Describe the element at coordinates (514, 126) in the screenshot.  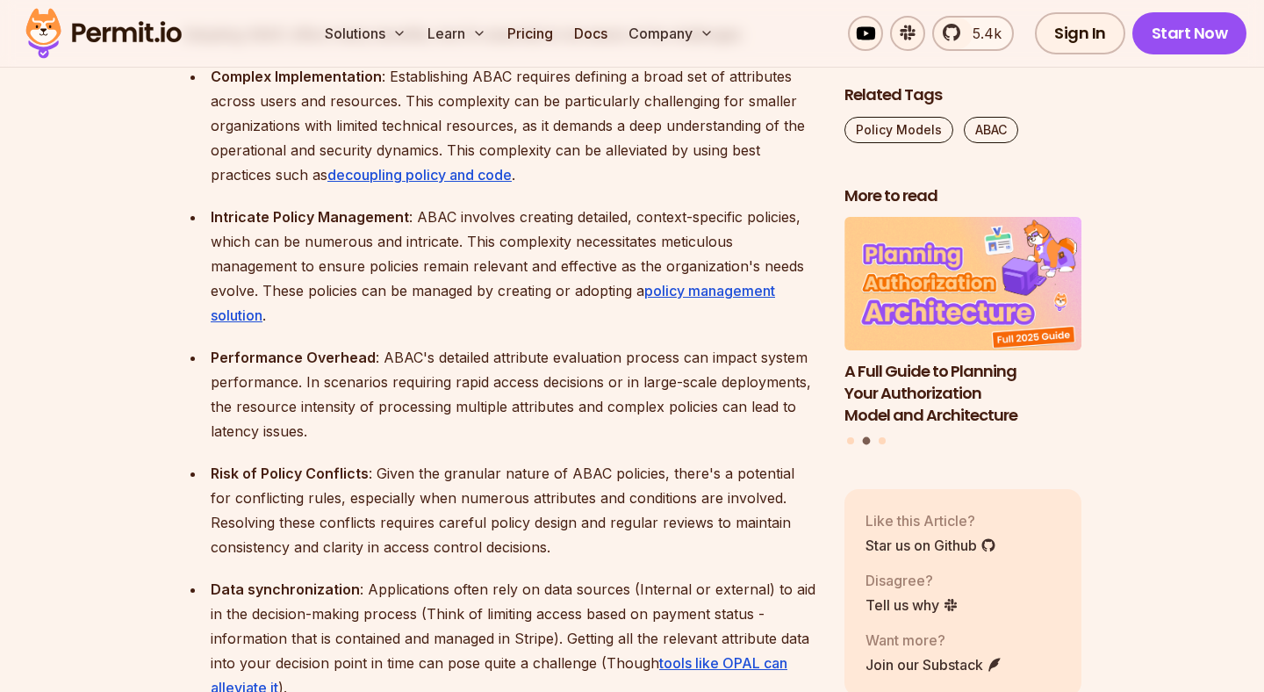
I see `div: : Establishing ABAC requires defining a broad set of attributes across users and resources. This ...` at that location.